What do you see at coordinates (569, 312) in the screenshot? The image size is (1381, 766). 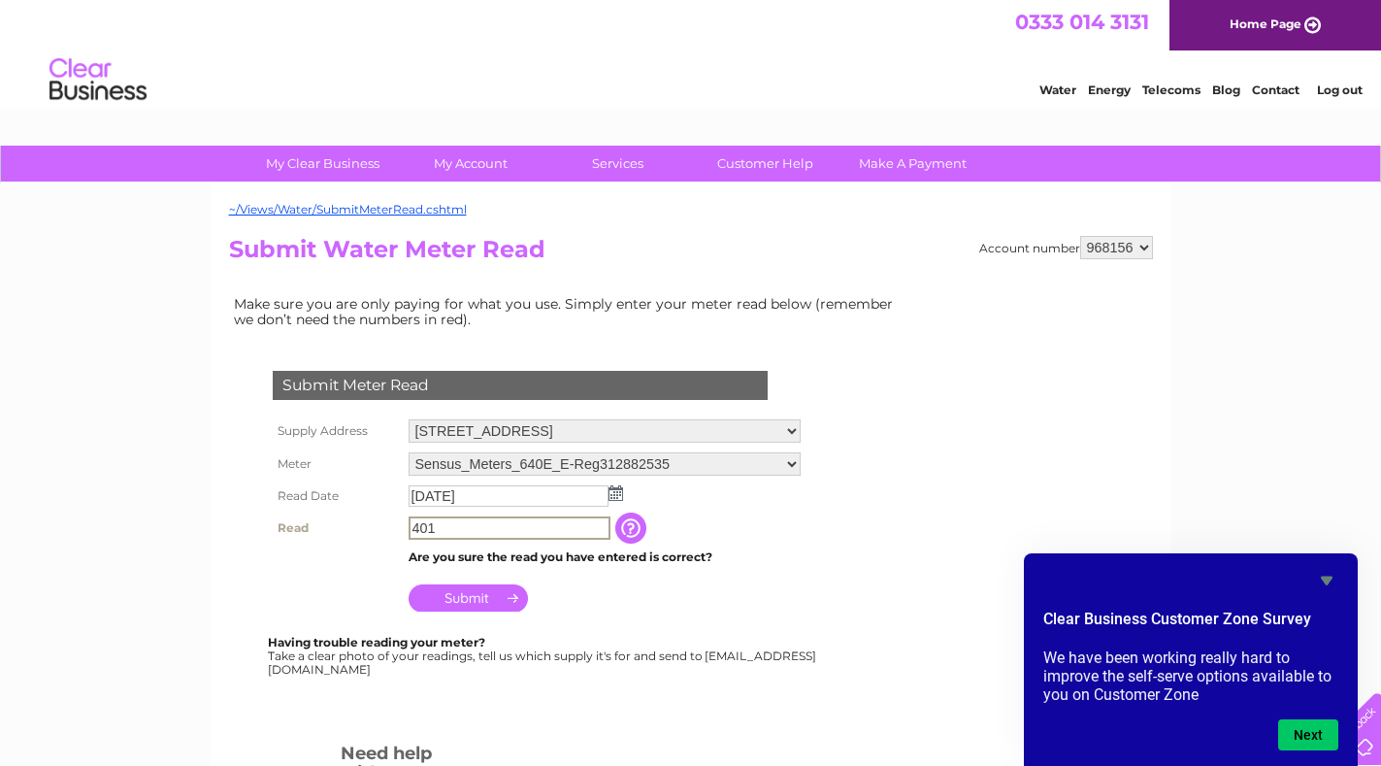 I see `td: Make sure you are only paying for what you use. Simply enter your meter read below (remember we d...` at bounding box center [569, 312].